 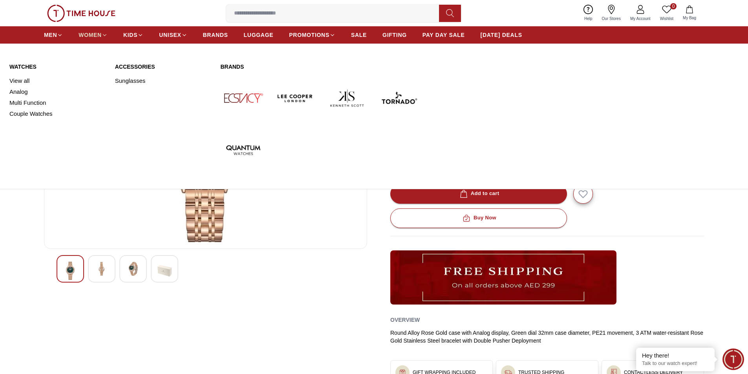 I want to click on a: PROMOTIONS, so click(x=312, y=35).